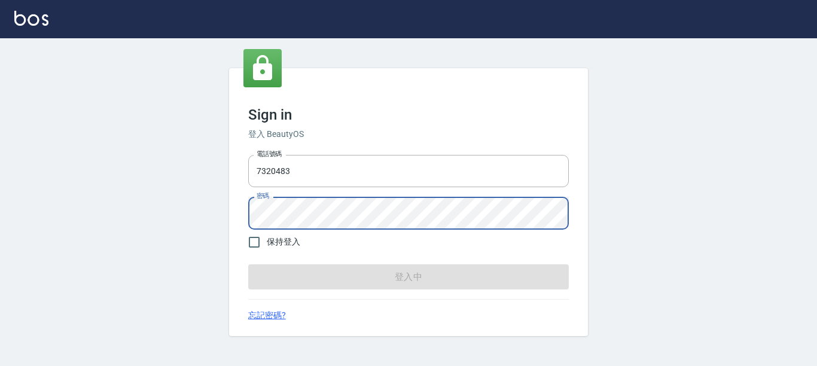 The width and height of the screenshot is (817, 366). Describe the element at coordinates (409, 115) in the screenshot. I see `h3: Sign in` at that location.